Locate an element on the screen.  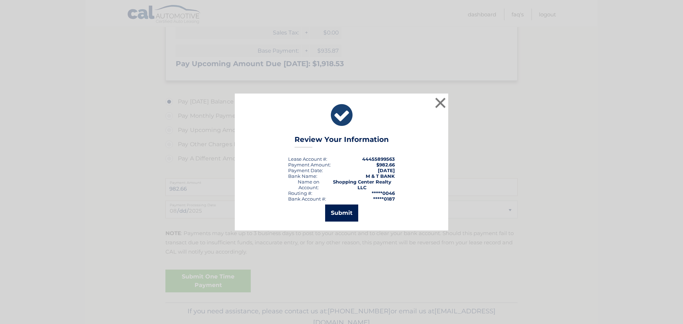
span: $982.66 is located at coordinates (386, 165).